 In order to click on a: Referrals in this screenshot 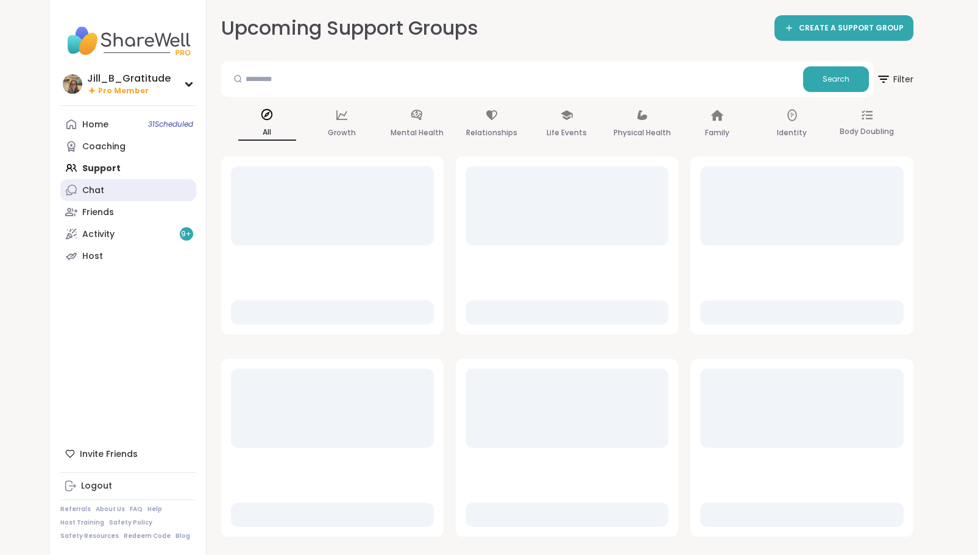, I will do `click(76, 510)`.